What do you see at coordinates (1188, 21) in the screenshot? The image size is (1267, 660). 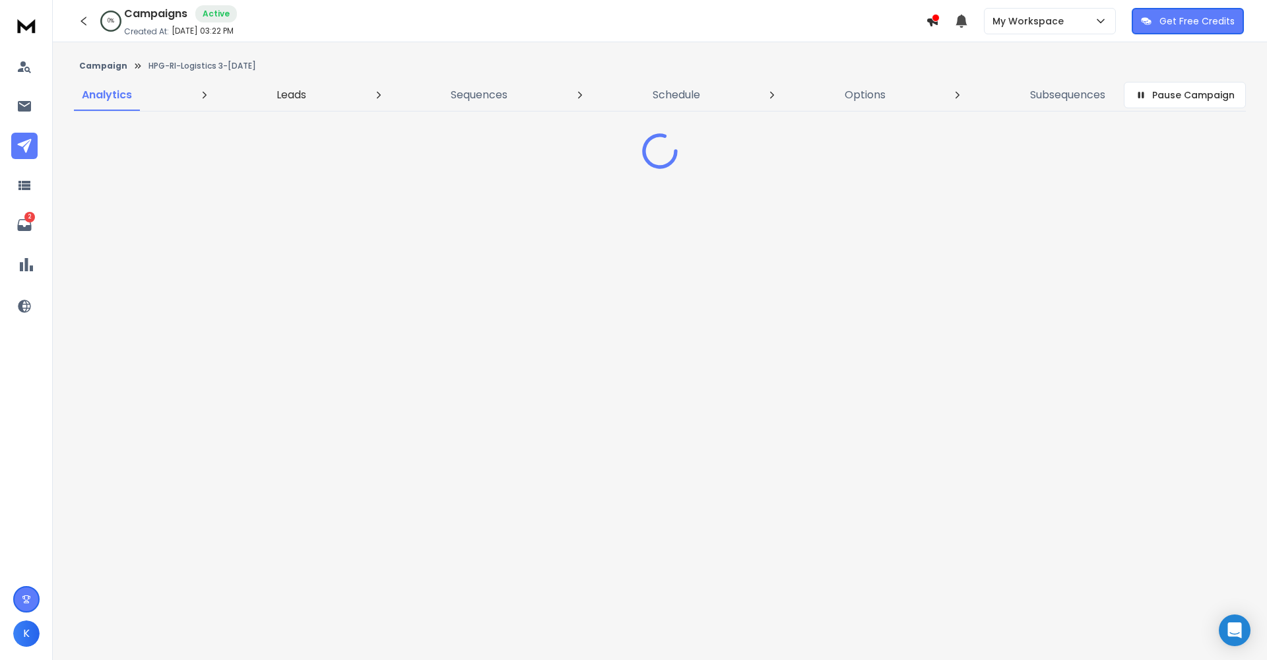 I see `button: Get Free Credits` at bounding box center [1188, 21].